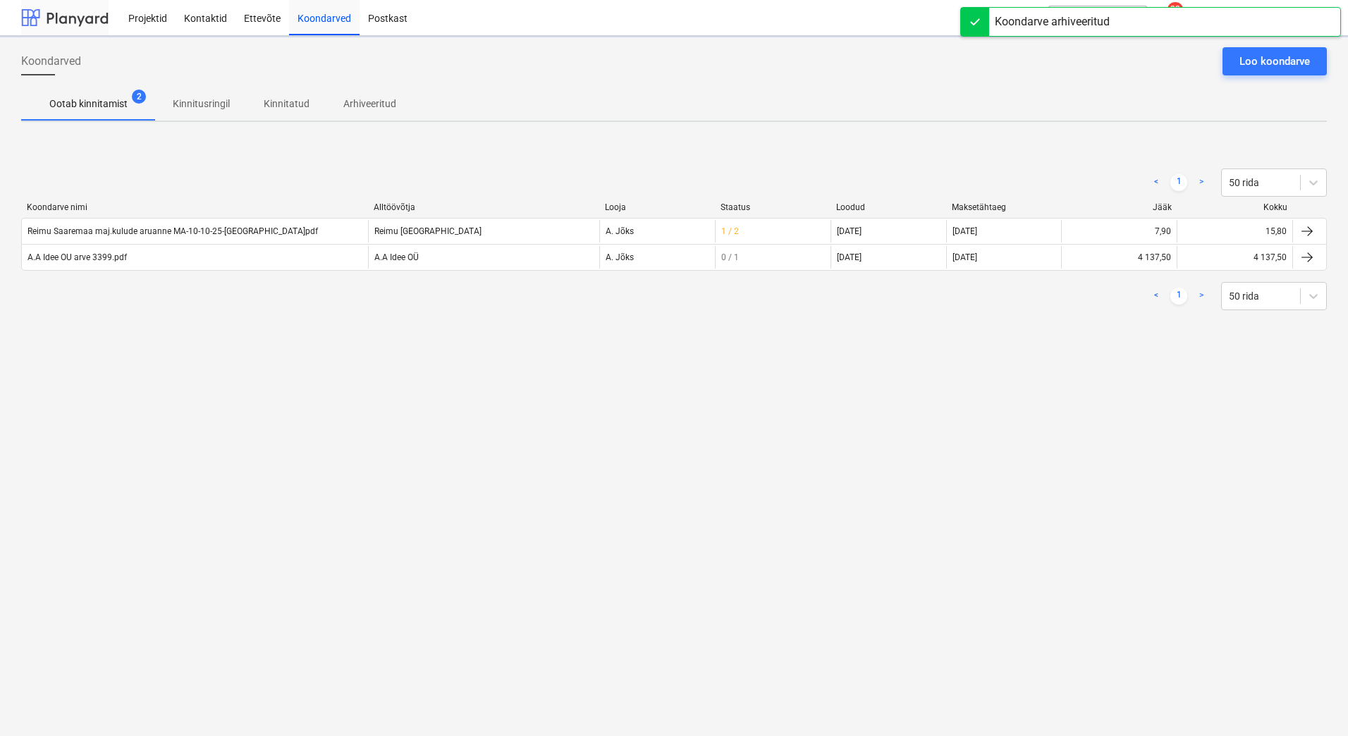 The image size is (1348, 736). Describe the element at coordinates (1312, 702) in the screenshot. I see `div: Chat Widget` at that location.